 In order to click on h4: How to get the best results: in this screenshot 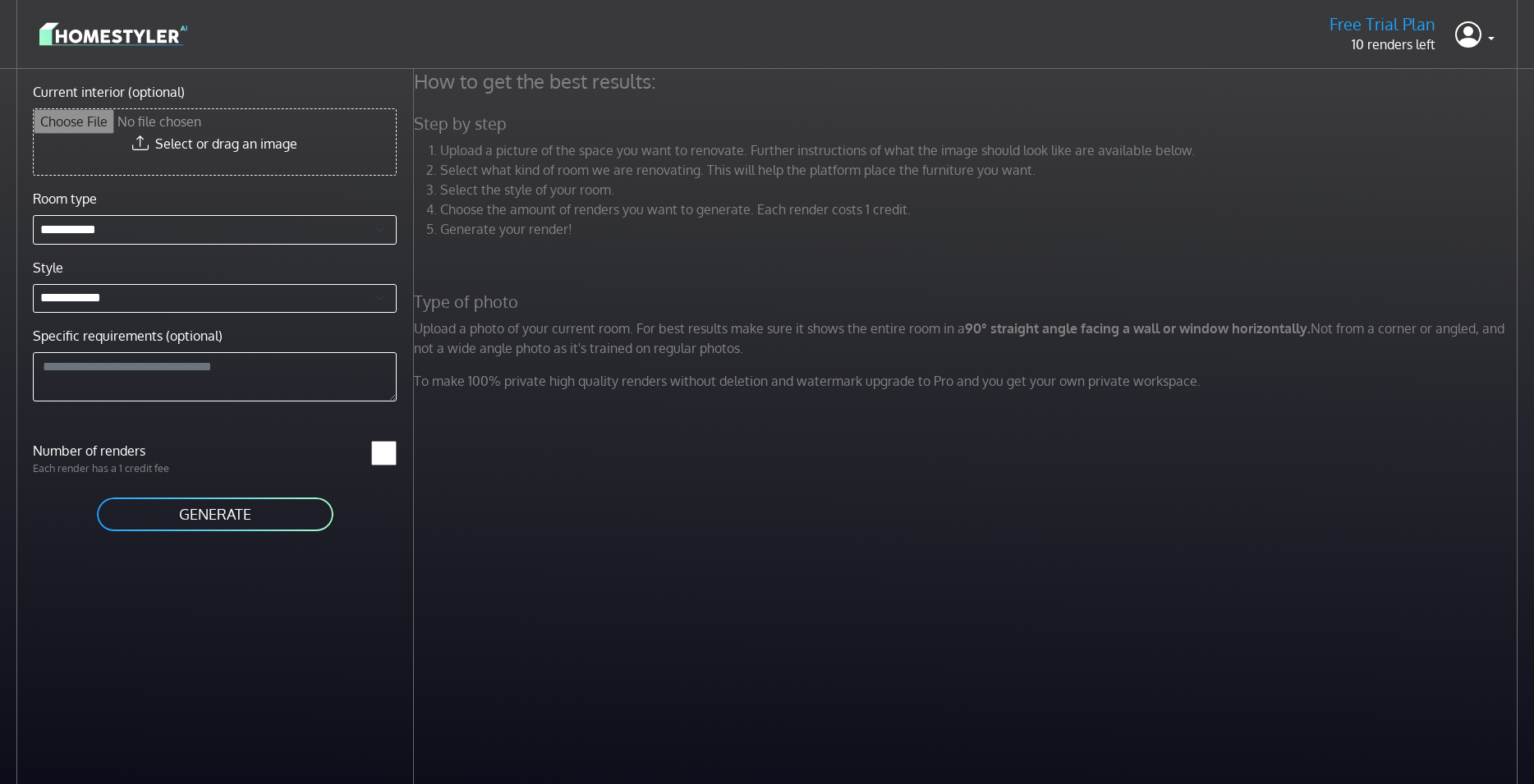, I will do `click(967, 81)`.